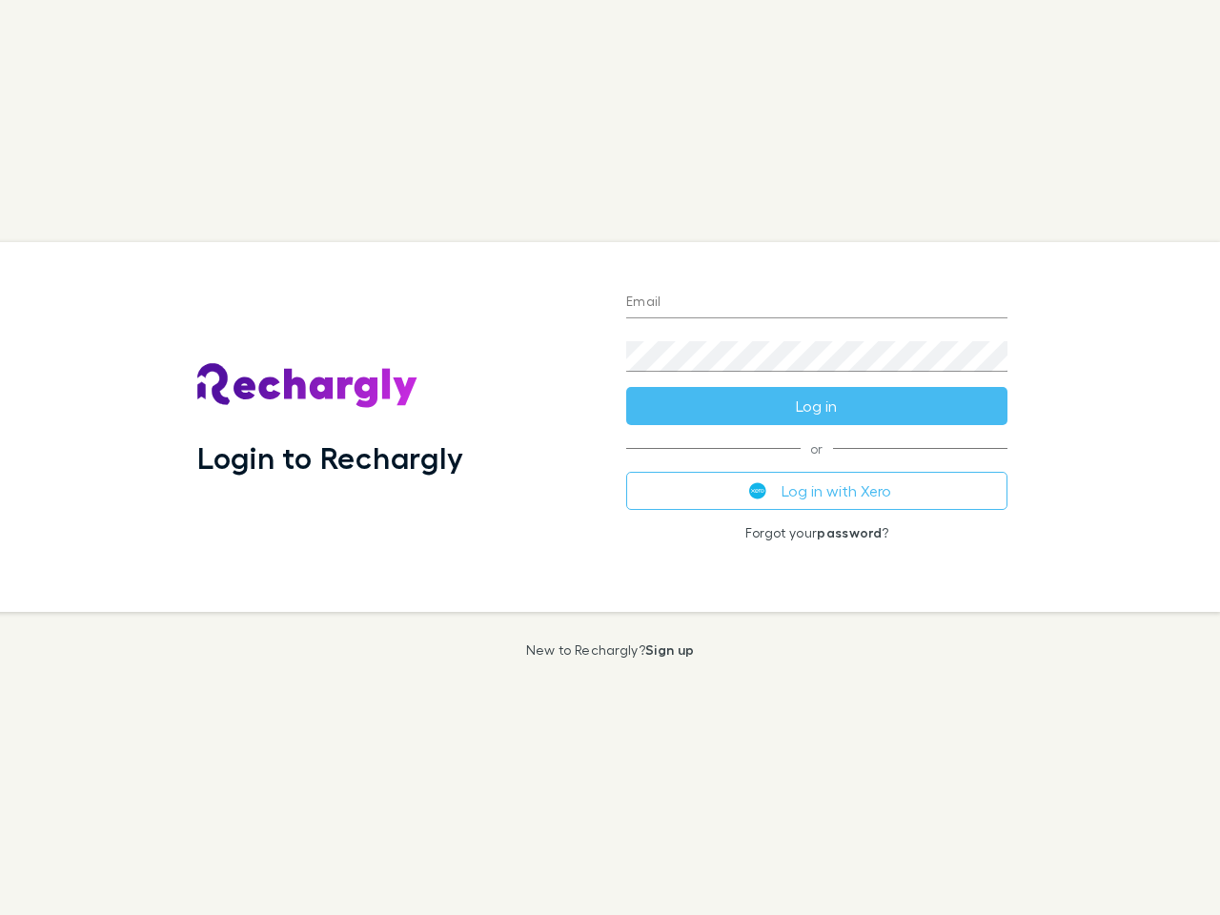  I want to click on a: password, so click(849, 532).